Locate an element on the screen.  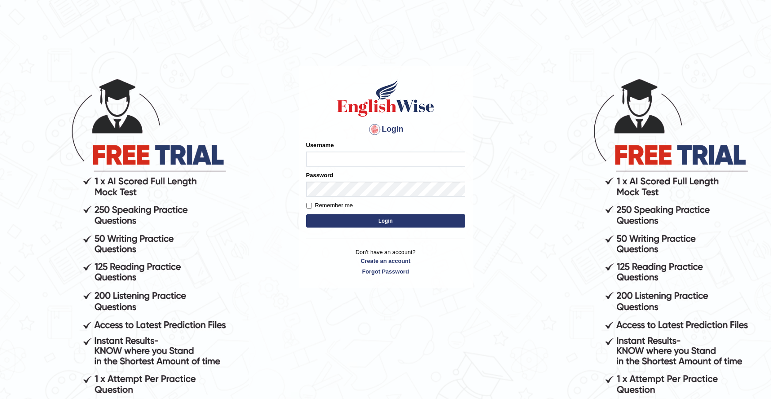
a: Create an account is located at coordinates (386, 261).